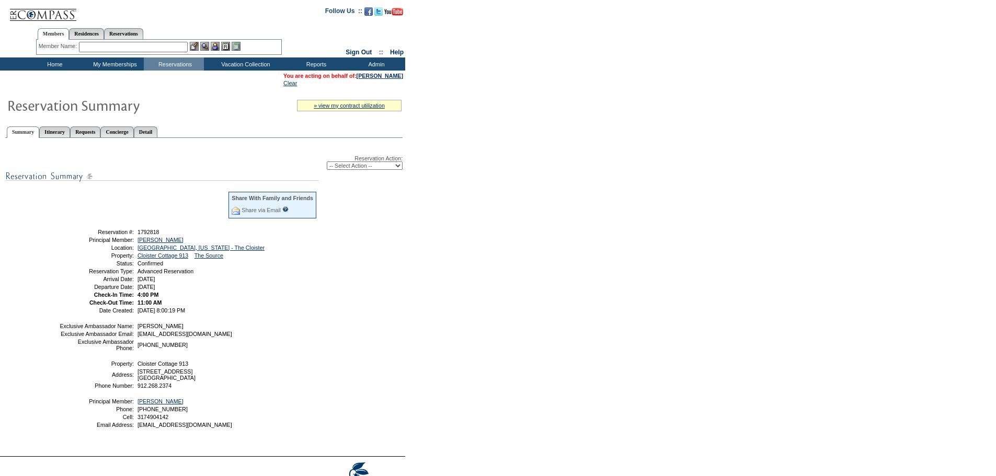  I want to click on strong: Check-In Time:, so click(114, 295).